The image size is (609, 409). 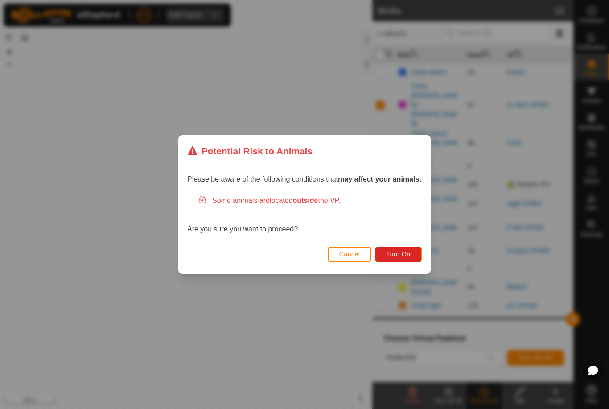 I want to click on div: Potential Risk to Animals, so click(x=250, y=151).